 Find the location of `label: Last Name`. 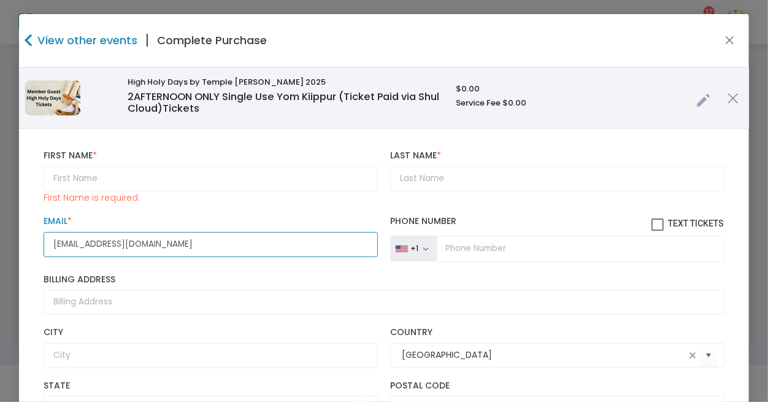

label: Last Name is located at coordinates (557, 156).